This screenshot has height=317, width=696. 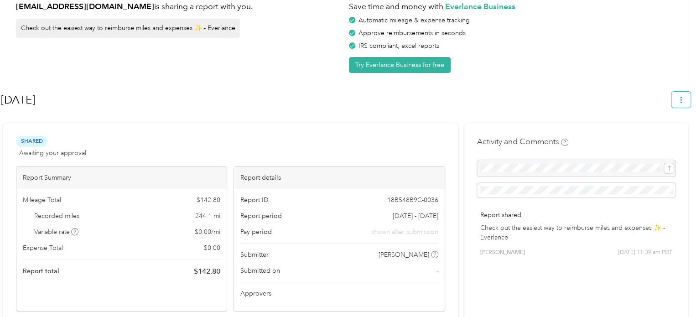 I want to click on span: Variable rate, so click(x=57, y=232).